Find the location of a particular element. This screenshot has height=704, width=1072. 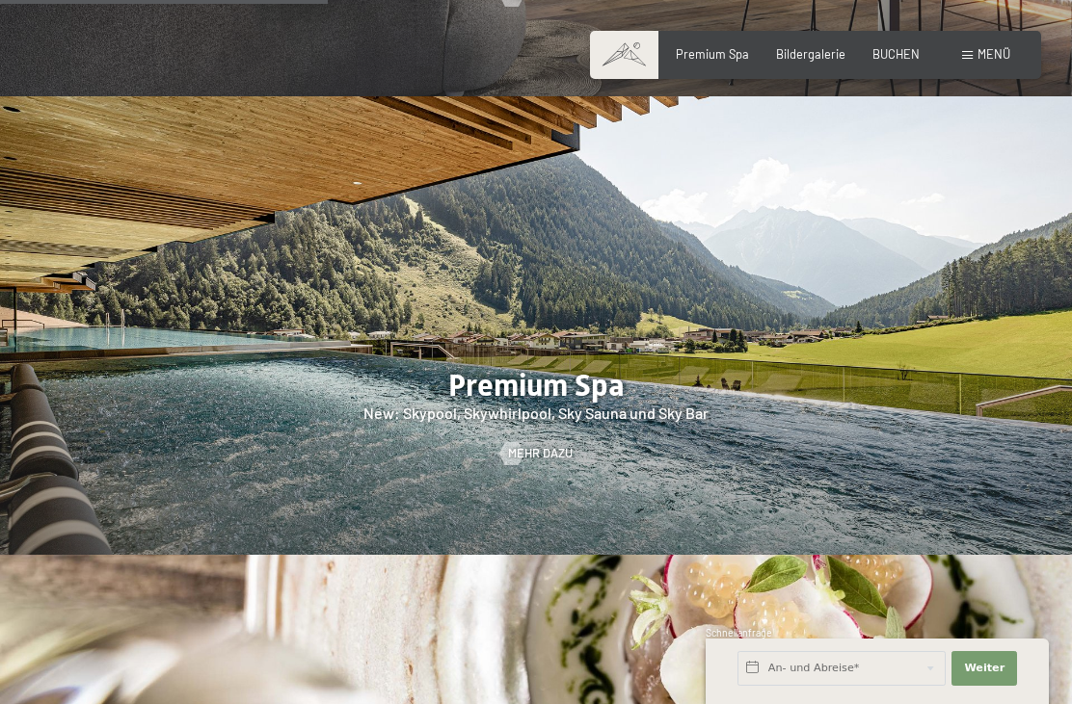

button: Weiter is located at coordinates (984, 669).